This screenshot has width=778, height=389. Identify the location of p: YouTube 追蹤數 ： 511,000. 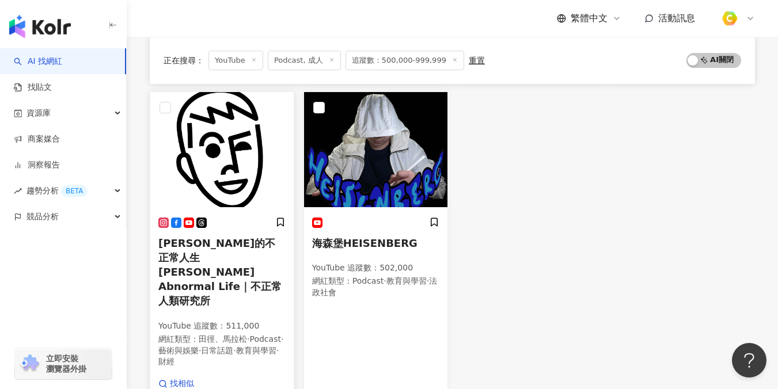
(222, 327).